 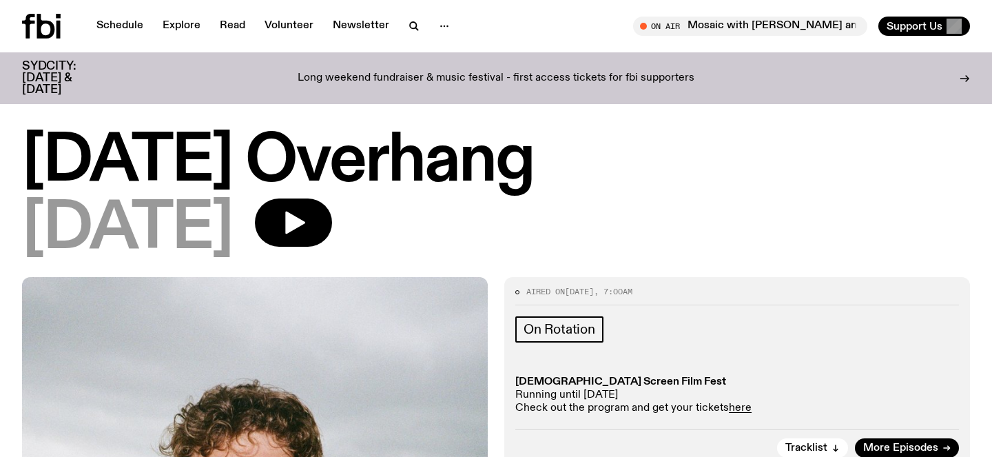 I want to click on a: Newsletter, so click(x=361, y=26).